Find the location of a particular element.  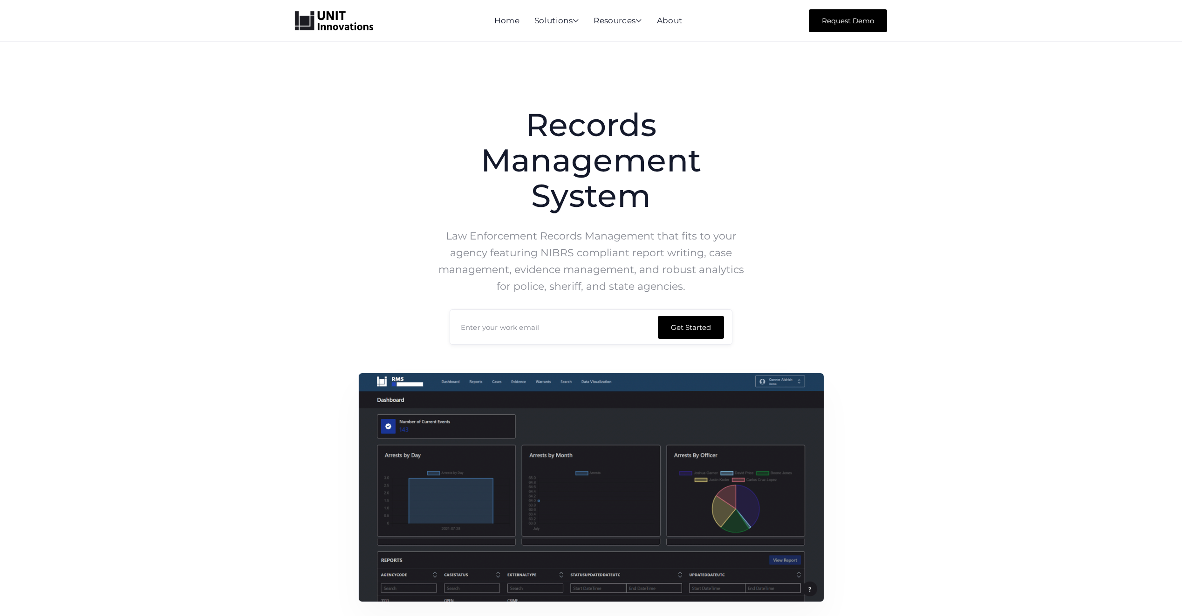

div: Resources is located at coordinates (618, 21).